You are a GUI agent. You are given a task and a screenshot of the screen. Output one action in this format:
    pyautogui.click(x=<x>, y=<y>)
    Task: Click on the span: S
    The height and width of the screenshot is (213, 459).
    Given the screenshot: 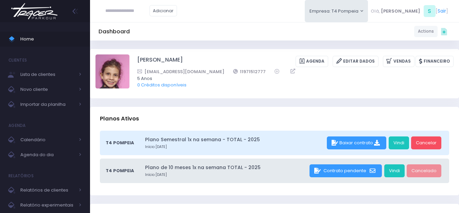 What is the action you would take?
    pyautogui.click(x=429, y=11)
    